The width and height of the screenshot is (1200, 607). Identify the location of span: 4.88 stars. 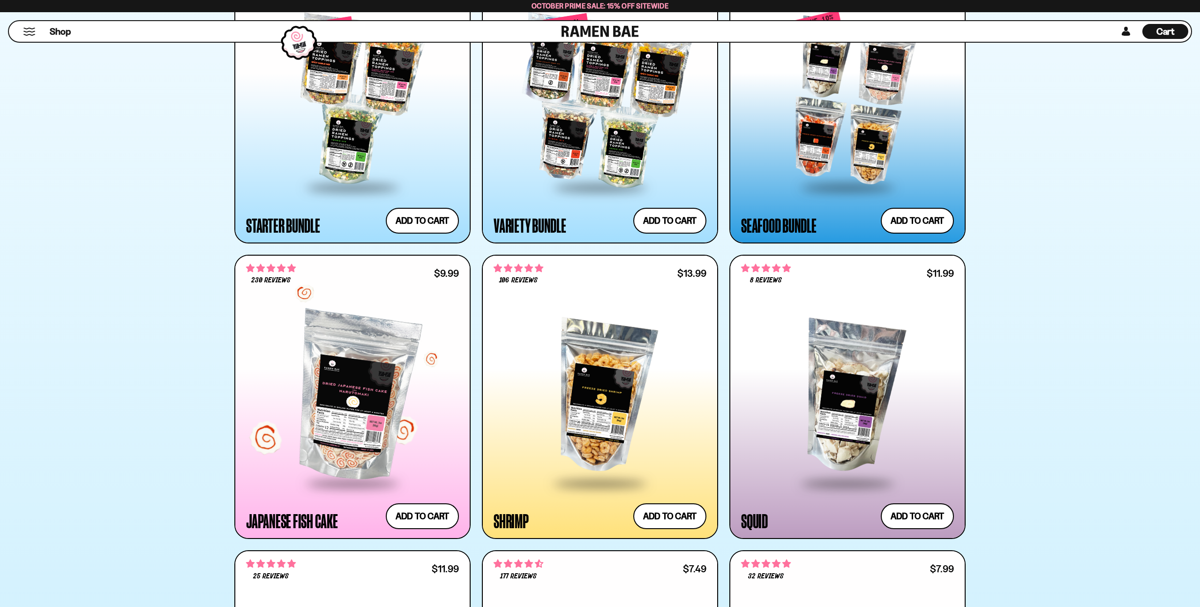
(271, 564).